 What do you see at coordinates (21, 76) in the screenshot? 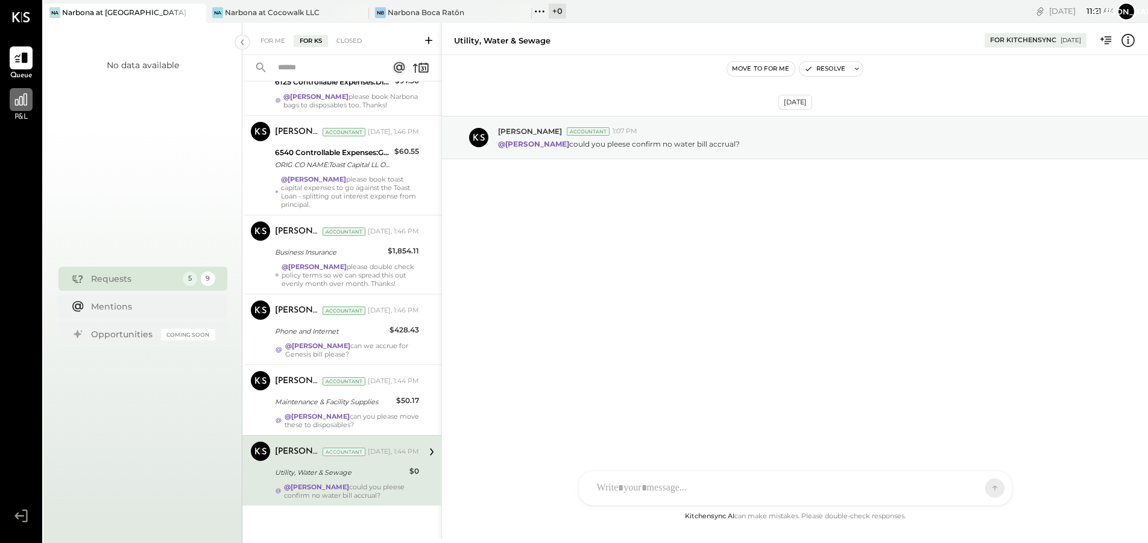
I see `span: Queue` at bounding box center [21, 76].